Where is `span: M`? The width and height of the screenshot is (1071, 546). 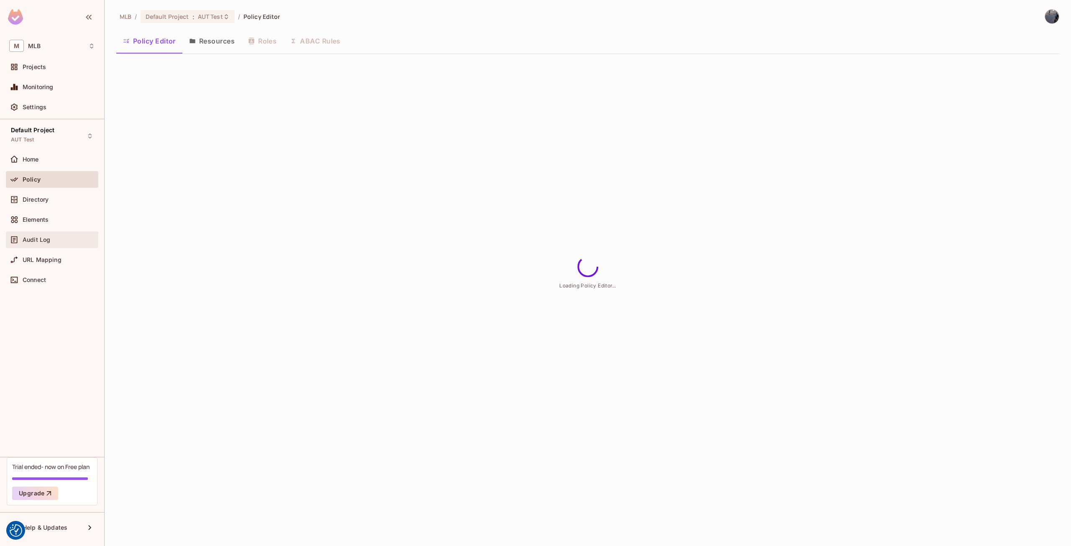 span: M is located at coordinates (16, 46).